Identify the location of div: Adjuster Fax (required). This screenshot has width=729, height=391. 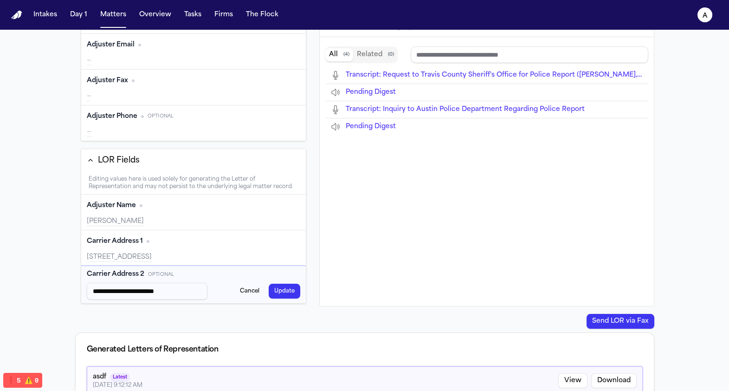
(194, 87).